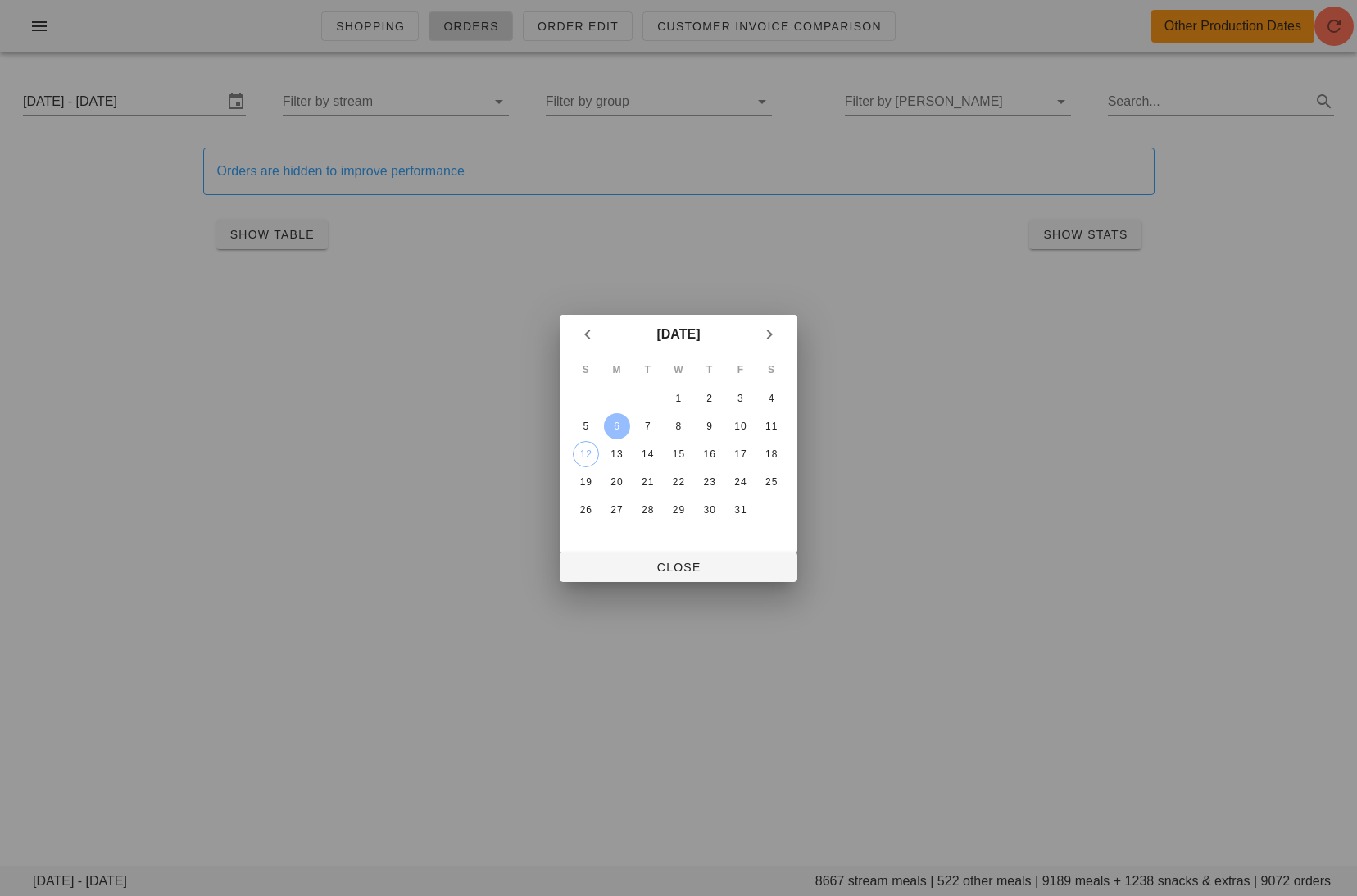  I want to click on button: 12, so click(586, 454).